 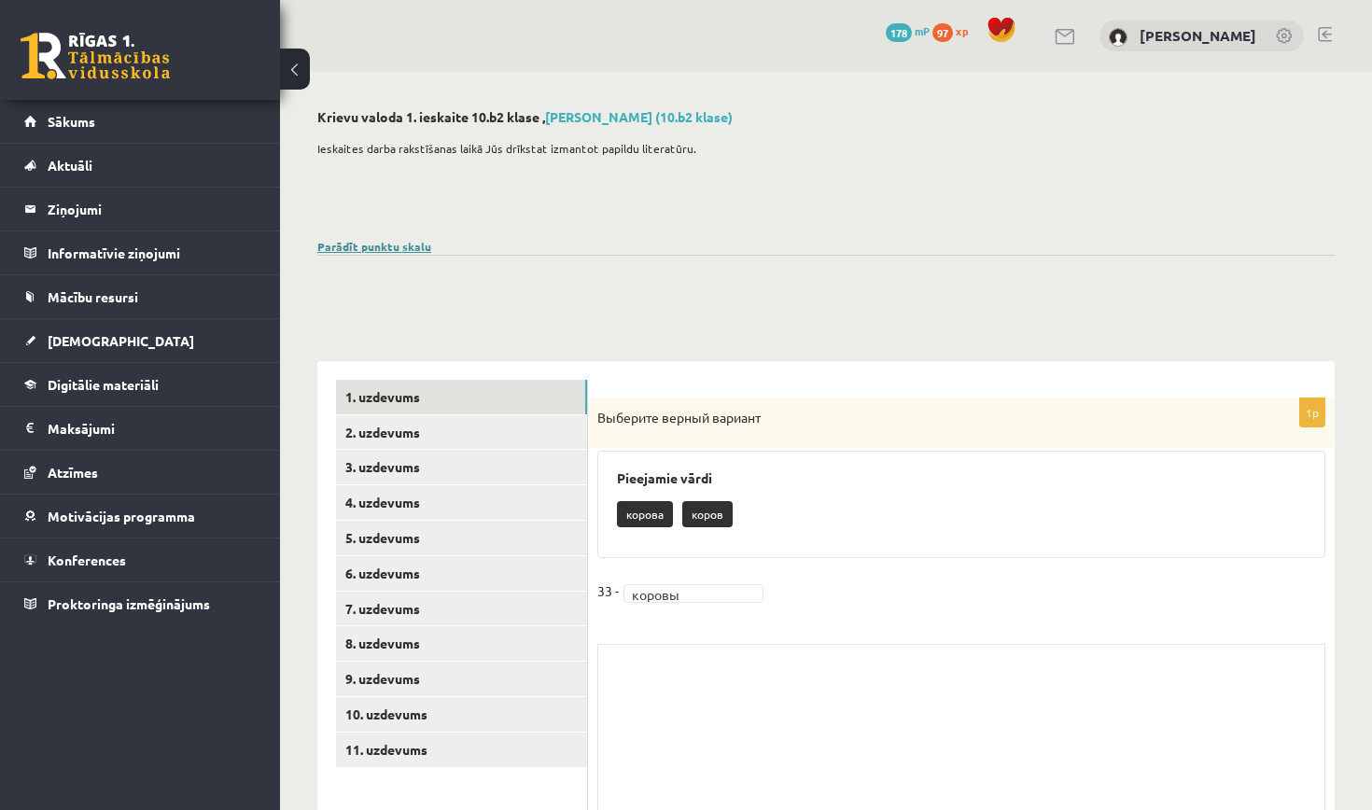 What do you see at coordinates (129, 604) in the screenshot?
I see `span: Proktoringa izmēģinājums` at bounding box center [129, 604].